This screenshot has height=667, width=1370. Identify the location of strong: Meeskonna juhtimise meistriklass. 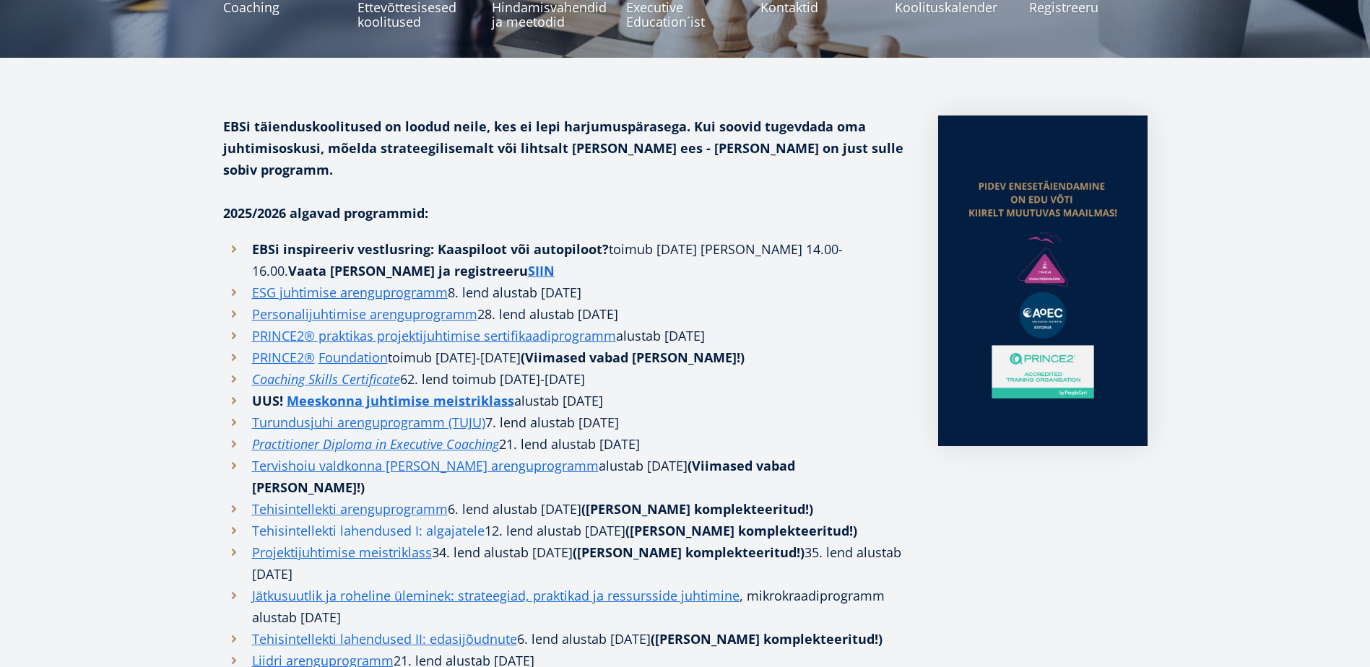
(400, 401).